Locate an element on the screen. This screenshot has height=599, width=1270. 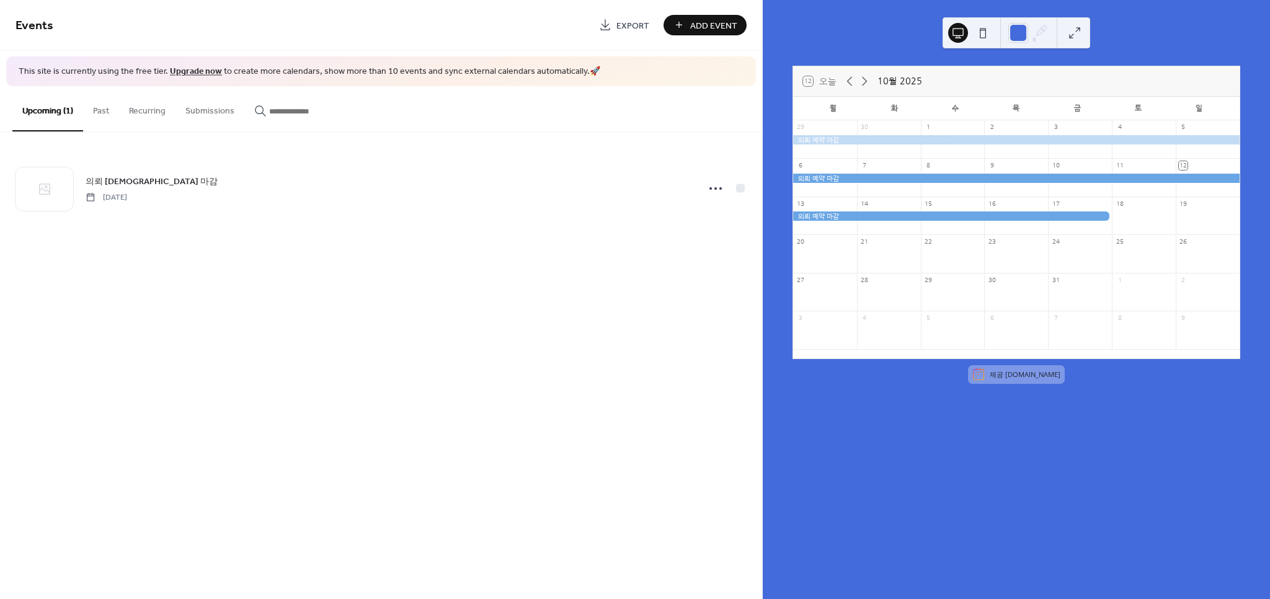
div: 월 is located at coordinates (834, 109).